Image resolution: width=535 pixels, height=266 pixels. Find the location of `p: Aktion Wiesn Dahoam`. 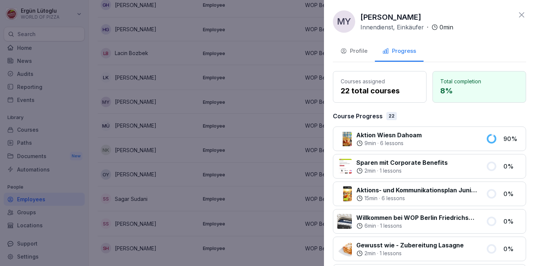

p: Aktion Wiesn Dahoam is located at coordinates (389, 135).